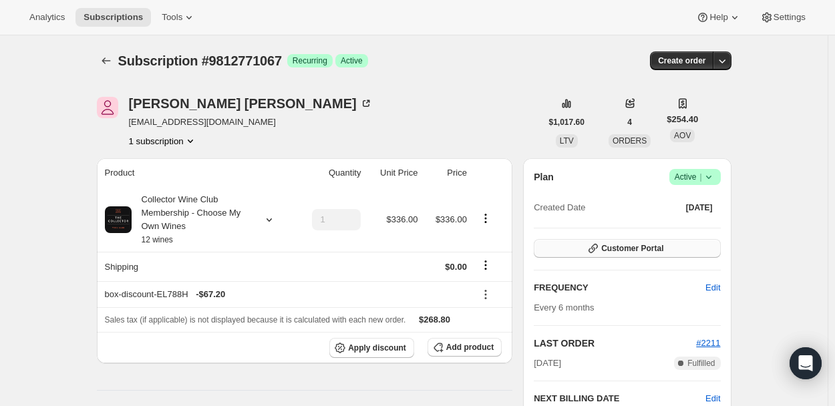  Describe the element at coordinates (377, 348) in the screenshot. I see `span: Apply discount` at that location.